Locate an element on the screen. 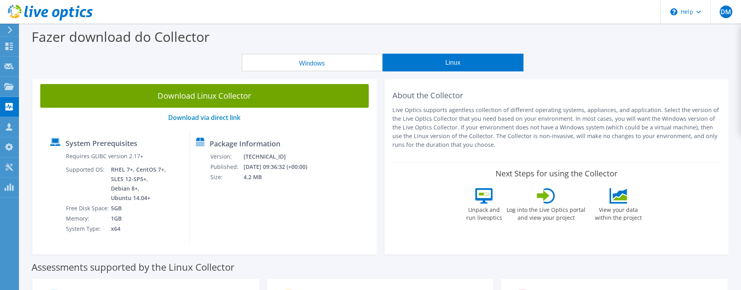 Image resolution: width=741 pixels, height=290 pixels. h2: About the Collector is located at coordinates (557, 96).